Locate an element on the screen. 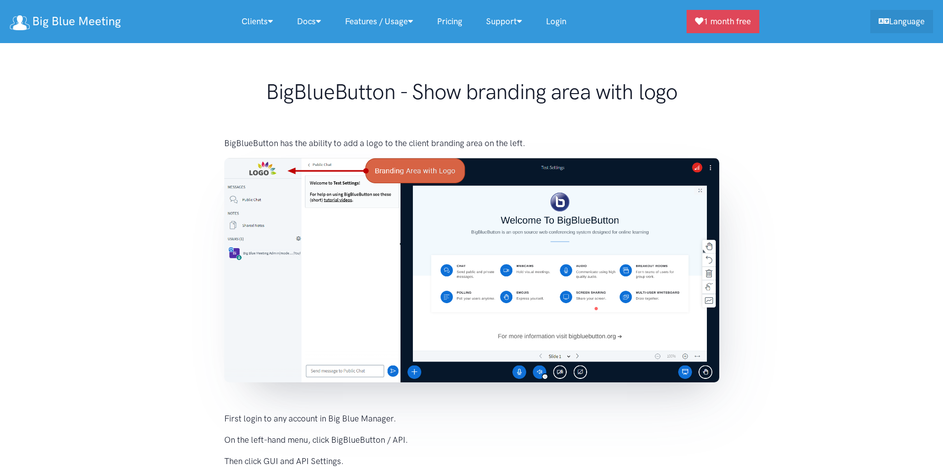 This screenshot has width=943, height=472. a: Features / Usage is located at coordinates (379, 21).